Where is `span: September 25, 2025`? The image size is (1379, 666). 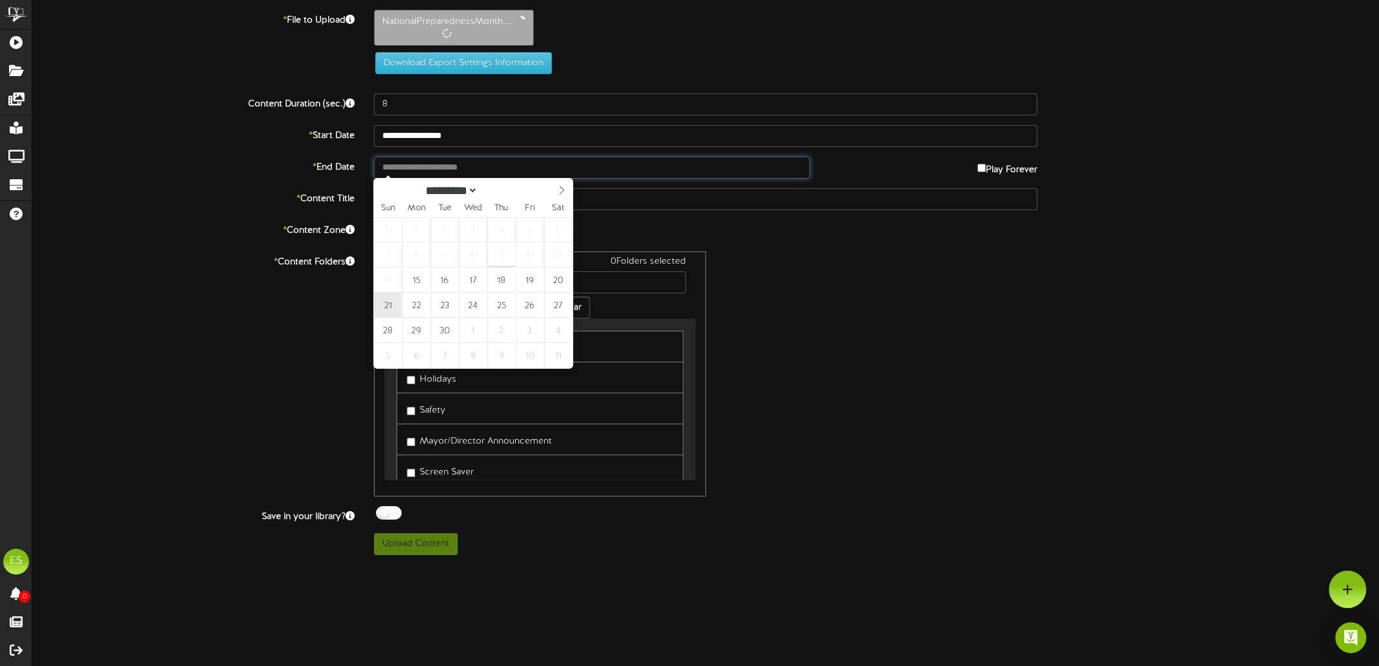 span: September 25, 2025 is located at coordinates (501, 305).